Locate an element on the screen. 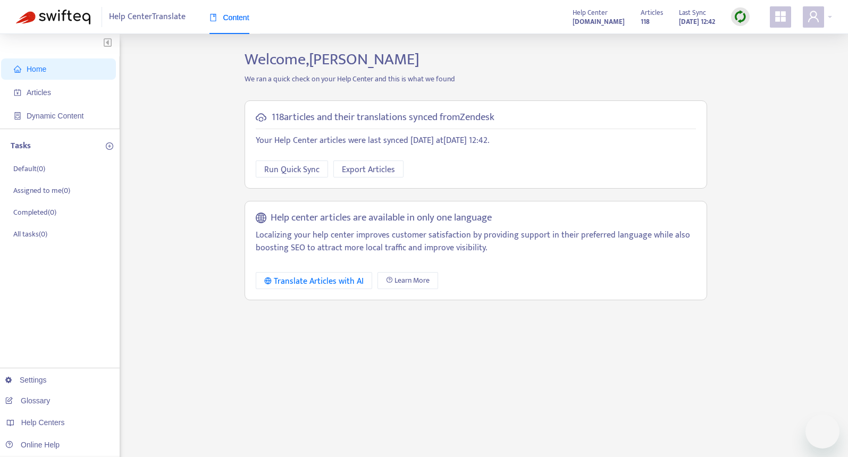  span: user is located at coordinates (814, 16).